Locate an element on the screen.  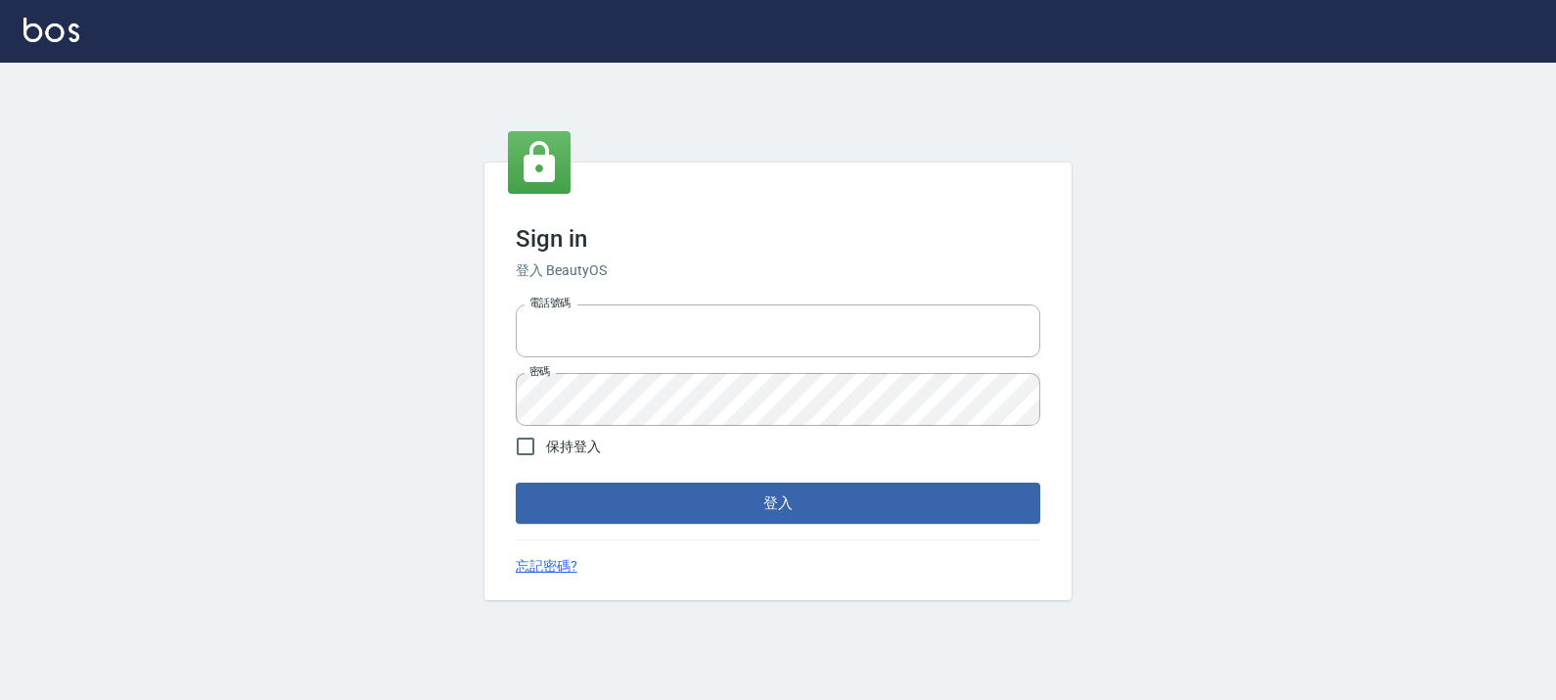
img: Logo is located at coordinates (51, 29).